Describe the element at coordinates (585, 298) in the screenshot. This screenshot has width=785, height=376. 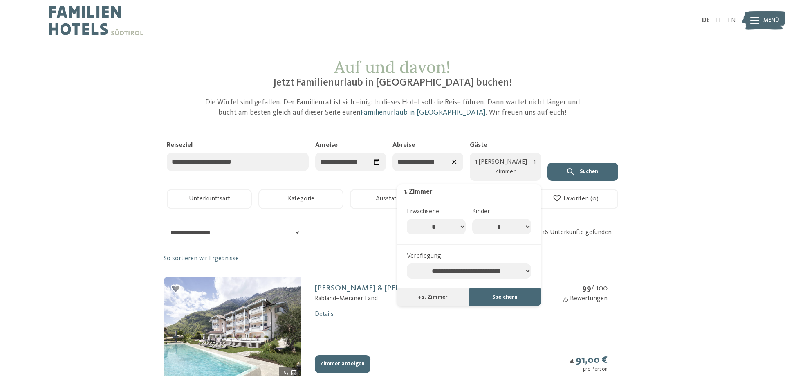
I see `div: 75 Bewertungen` at that location.